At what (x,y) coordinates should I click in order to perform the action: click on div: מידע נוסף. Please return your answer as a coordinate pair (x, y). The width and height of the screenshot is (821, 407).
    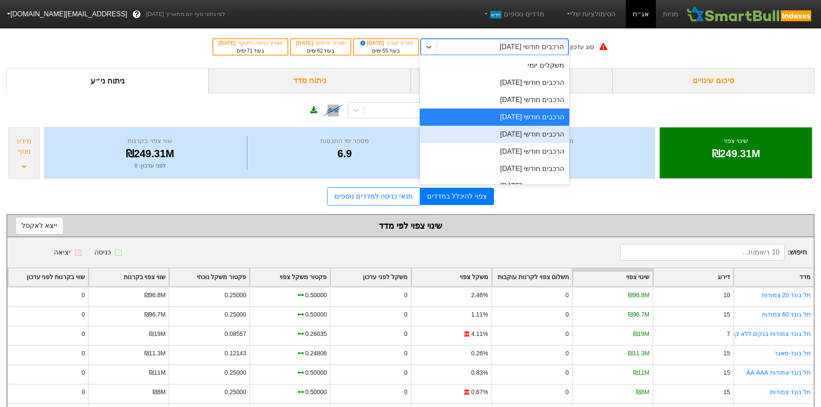
    Looking at the image, I should click on (24, 146).